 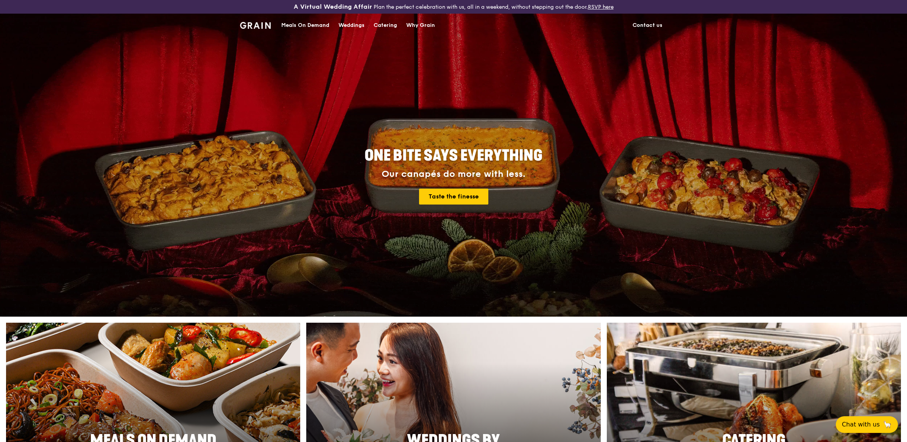 What do you see at coordinates (453, 156) in the screenshot?
I see `span: ONE BITE SAYS EVERYTHING` at bounding box center [453, 156].